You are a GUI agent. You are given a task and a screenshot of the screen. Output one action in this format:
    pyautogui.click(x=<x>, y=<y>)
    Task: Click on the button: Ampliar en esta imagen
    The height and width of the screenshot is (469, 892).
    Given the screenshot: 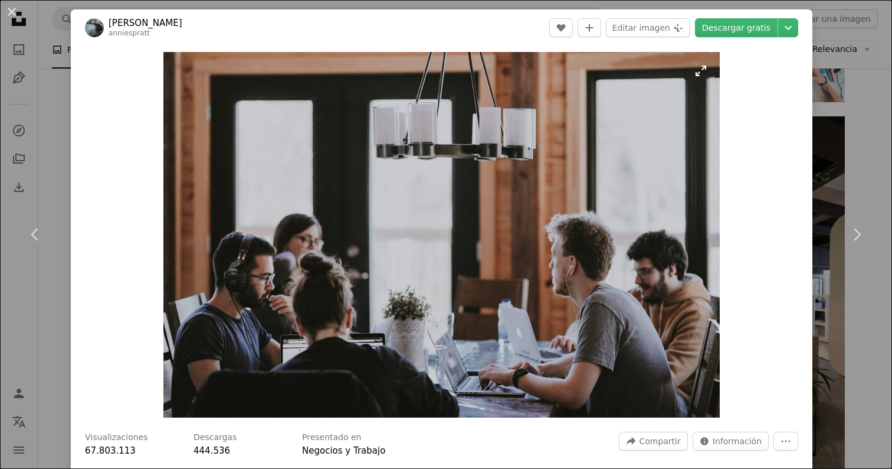 What is the action you would take?
    pyautogui.click(x=441, y=234)
    